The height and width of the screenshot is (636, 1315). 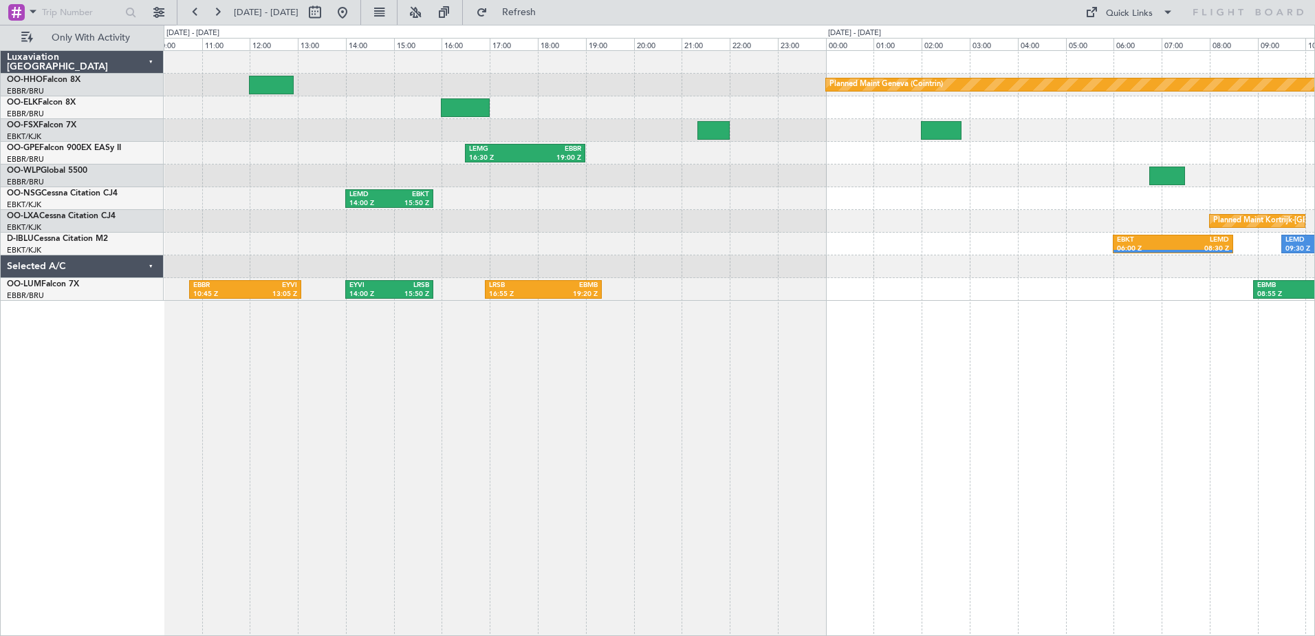 I want to click on a: OO-HHOFalcon 8X, so click(x=43, y=80).